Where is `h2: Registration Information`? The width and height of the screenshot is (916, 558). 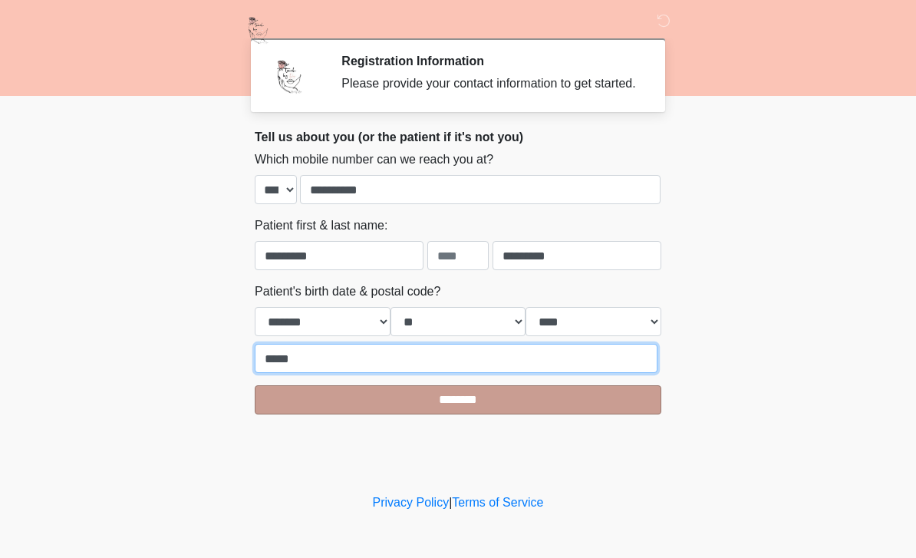
h2: Registration Information is located at coordinates (489, 61).